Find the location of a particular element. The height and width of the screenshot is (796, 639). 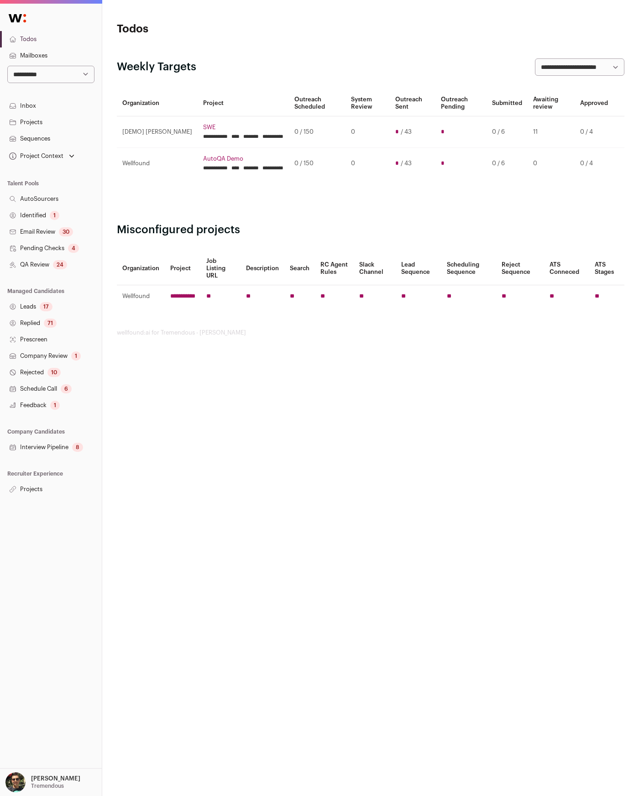

th: Outreach Scheduled is located at coordinates (317, 103).